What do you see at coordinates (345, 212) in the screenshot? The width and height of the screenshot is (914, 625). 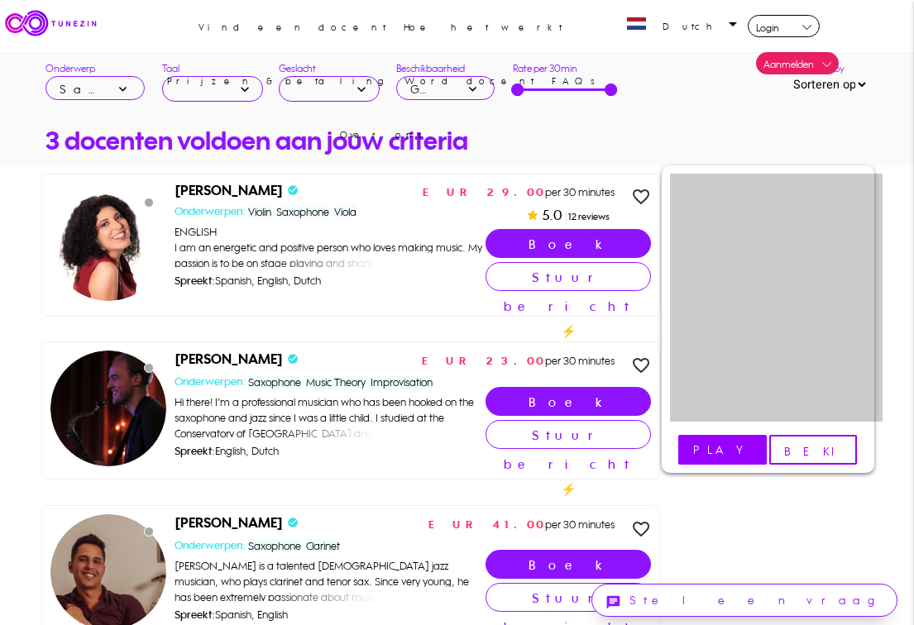 I see `span: Viola` at bounding box center [345, 212].